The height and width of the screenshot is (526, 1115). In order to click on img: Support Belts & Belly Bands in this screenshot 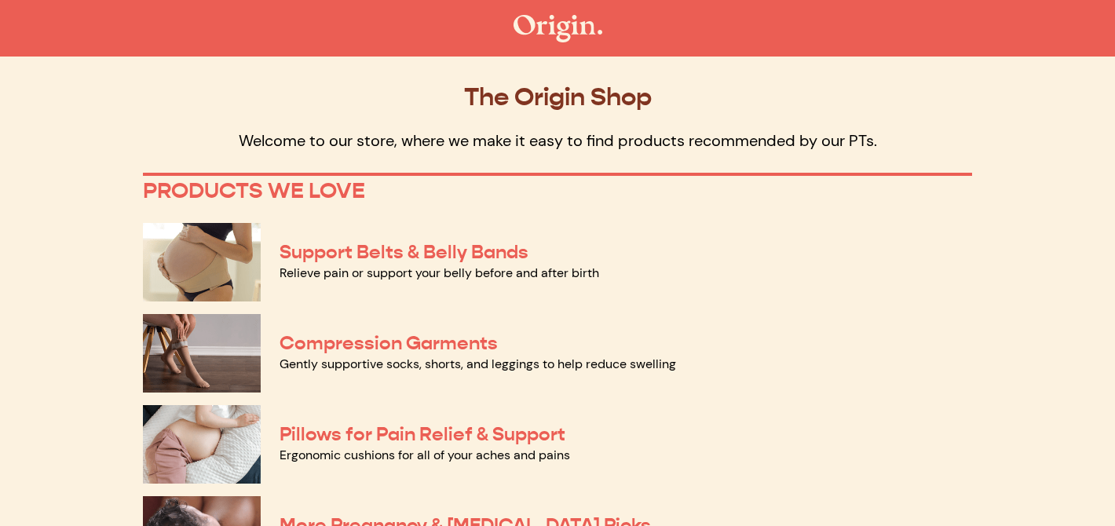, I will do `click(202, 262)`.